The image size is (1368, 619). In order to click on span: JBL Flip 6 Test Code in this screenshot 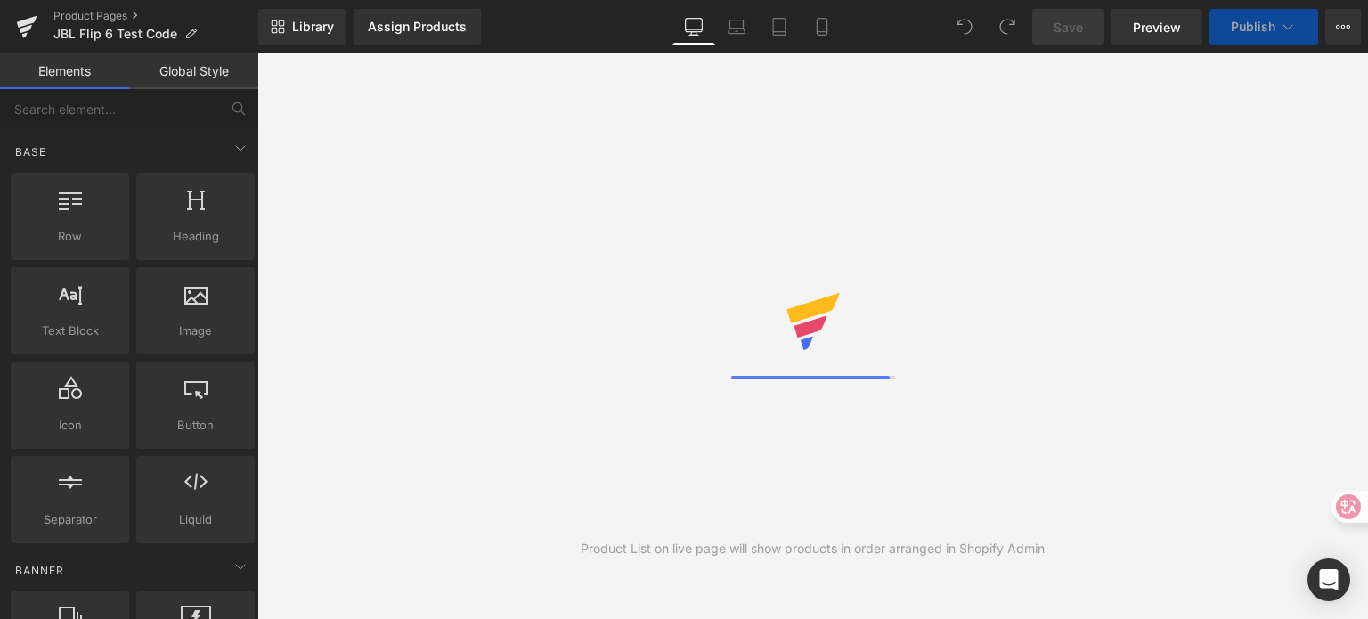, I will do `click(115, 34)`.